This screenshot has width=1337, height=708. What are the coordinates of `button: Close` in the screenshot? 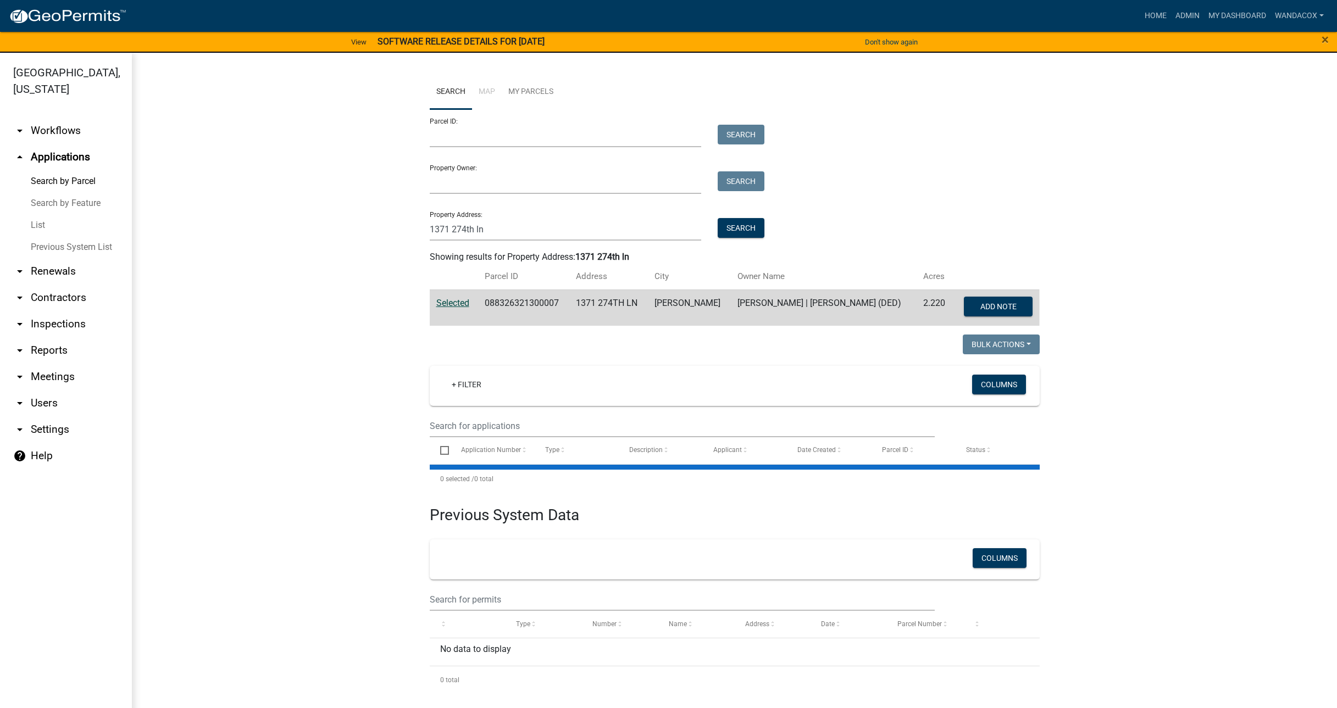 It's located at (1324, 40).